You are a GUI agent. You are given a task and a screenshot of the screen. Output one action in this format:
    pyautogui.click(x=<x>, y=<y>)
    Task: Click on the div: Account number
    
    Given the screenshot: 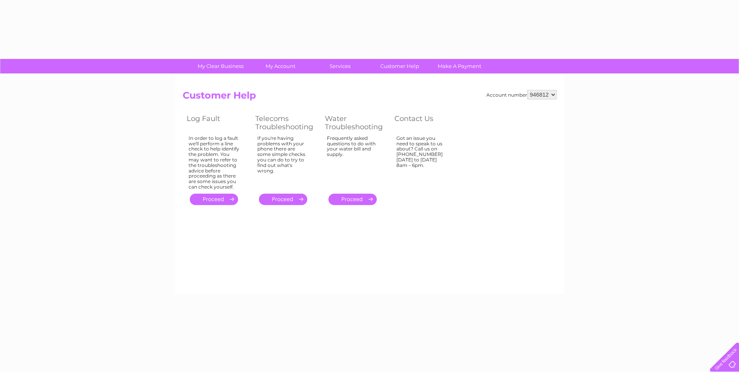 What is the action you would take?
    pyautogui.click(x=521, y=95)
    